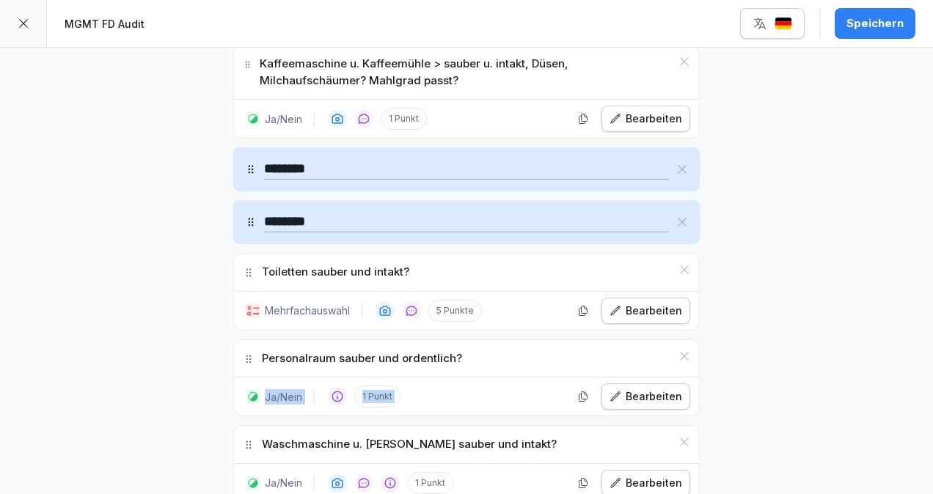 The image size is (933, 494). What do you see at coordinates (465, 72) in the screenshot?
I see `p: Kaffeemaschine u. Kaffeemühle > sauber u. intakt, Düsen, Milchaufschäumer? Mahlgrad passt?` at bounding box center [465, 72].